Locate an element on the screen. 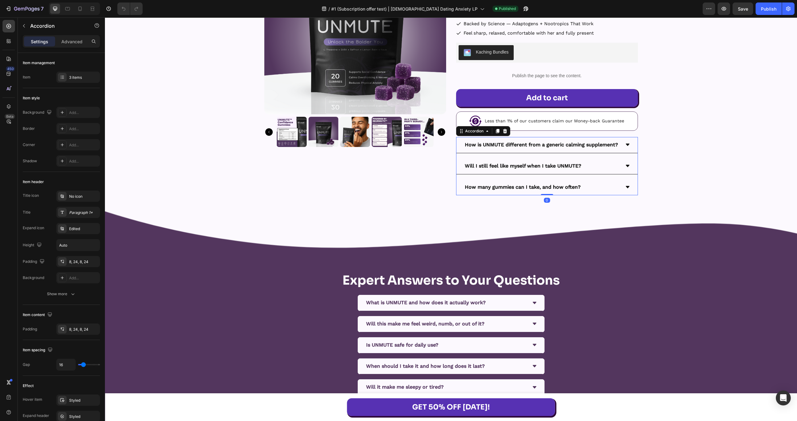 The image size is (797, 421). div: Item content is located at coordinates (38, 315).